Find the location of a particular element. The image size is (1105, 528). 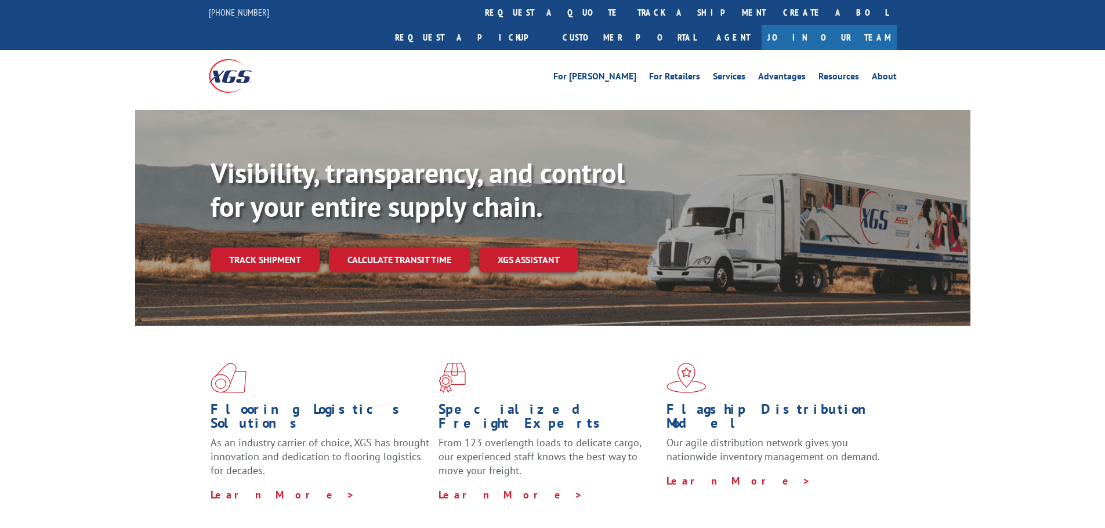

p: From 123 overlength loads to delicate cargo, our experienced staff knows the best way to move you... is located at coordinates (548, 462).